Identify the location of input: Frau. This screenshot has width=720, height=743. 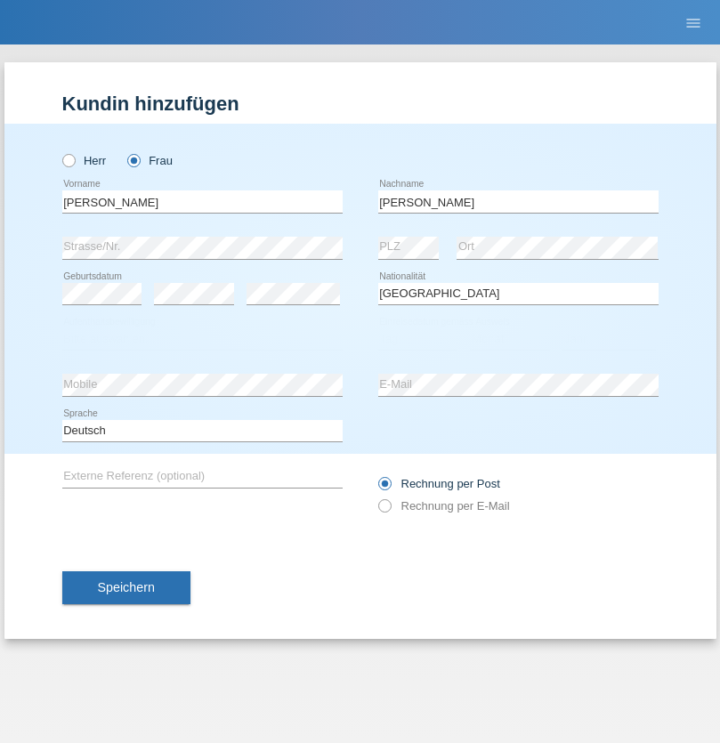
(133, 159).